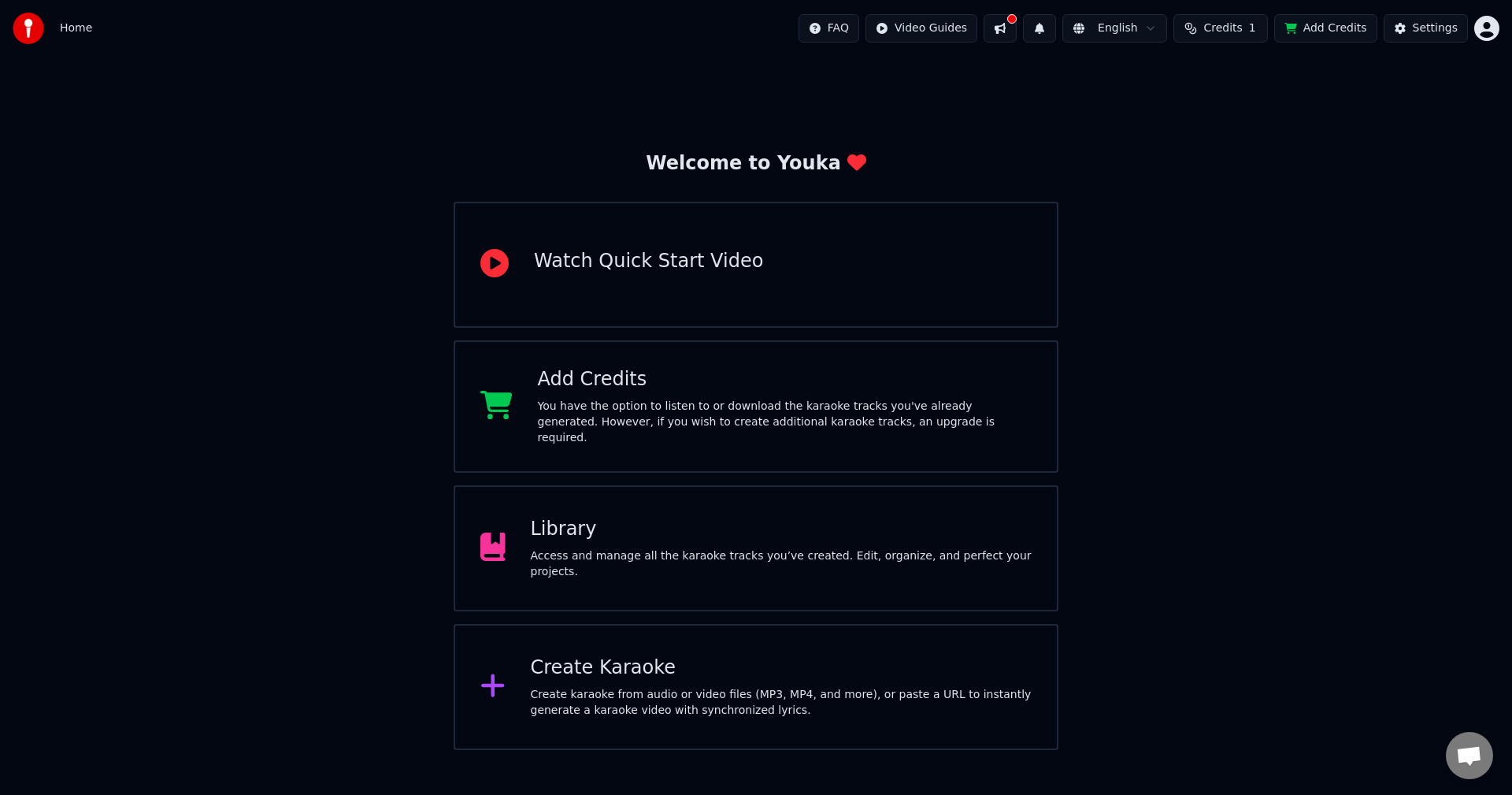 This screenshot has width=1512, height=795. Describe the element at coordinates (786, 380) in the screenshot. I see `div: Add Credits` at that location.